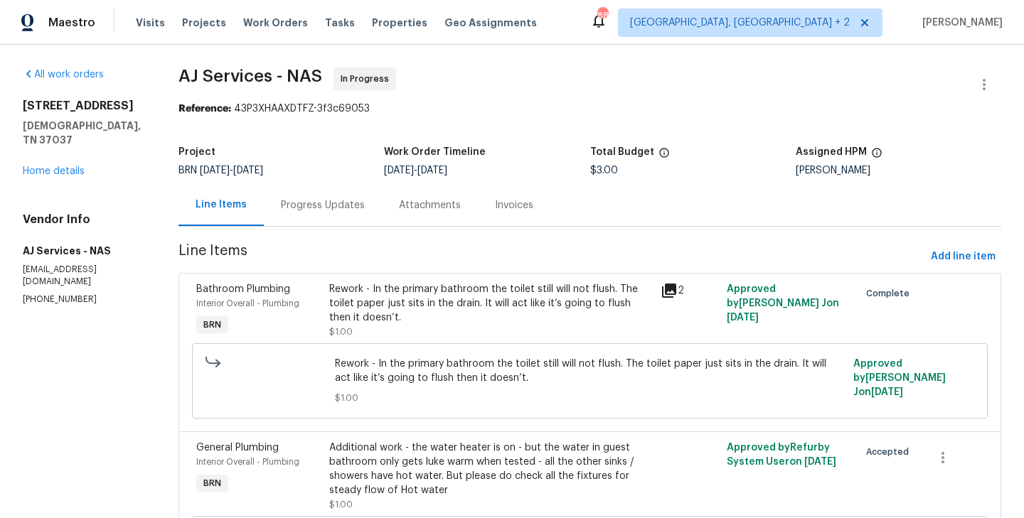  I want to click on span: Line Items, so click(552, 257).